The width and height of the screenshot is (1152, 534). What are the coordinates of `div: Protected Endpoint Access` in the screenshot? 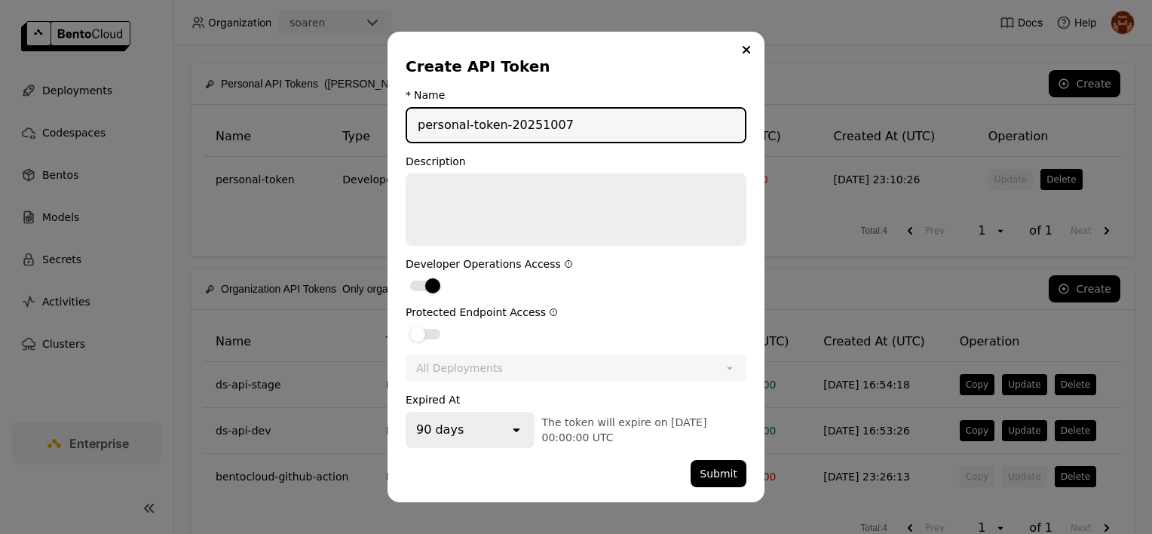 It's located at (576, 312).